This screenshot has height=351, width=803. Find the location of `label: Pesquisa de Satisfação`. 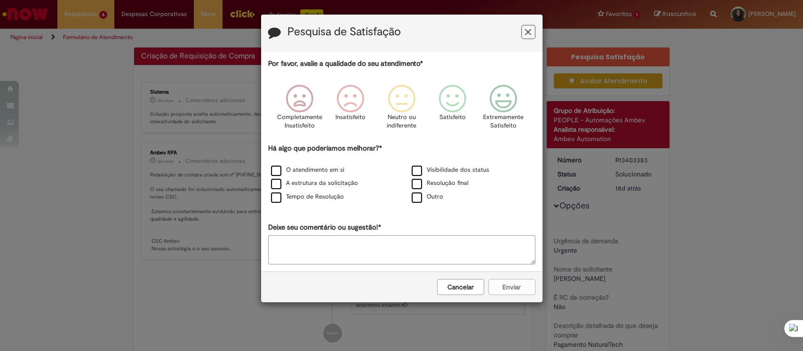

label: Pesquisa de Satisfação is located at coordinates (344, 32).